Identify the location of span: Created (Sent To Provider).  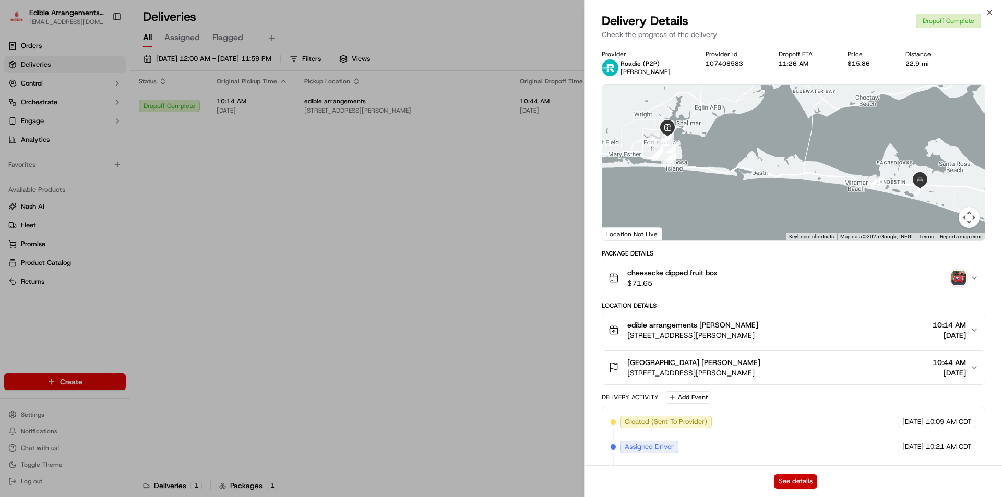
(666, 422).